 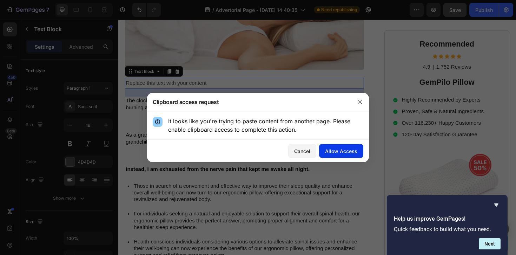 I want to click on p: Highly Recommended by Experts, so click(x=343, y=85).